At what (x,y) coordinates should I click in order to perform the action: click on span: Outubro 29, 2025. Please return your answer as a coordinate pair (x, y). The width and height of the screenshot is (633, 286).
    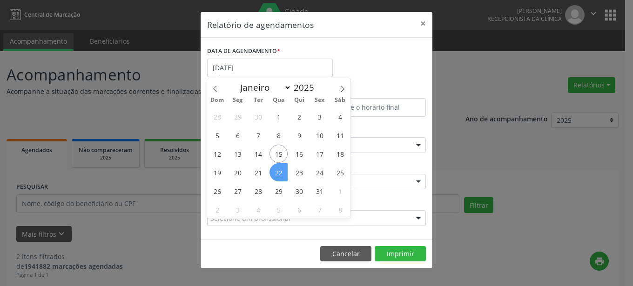
    Looking at the image, I should click on (278, 191).